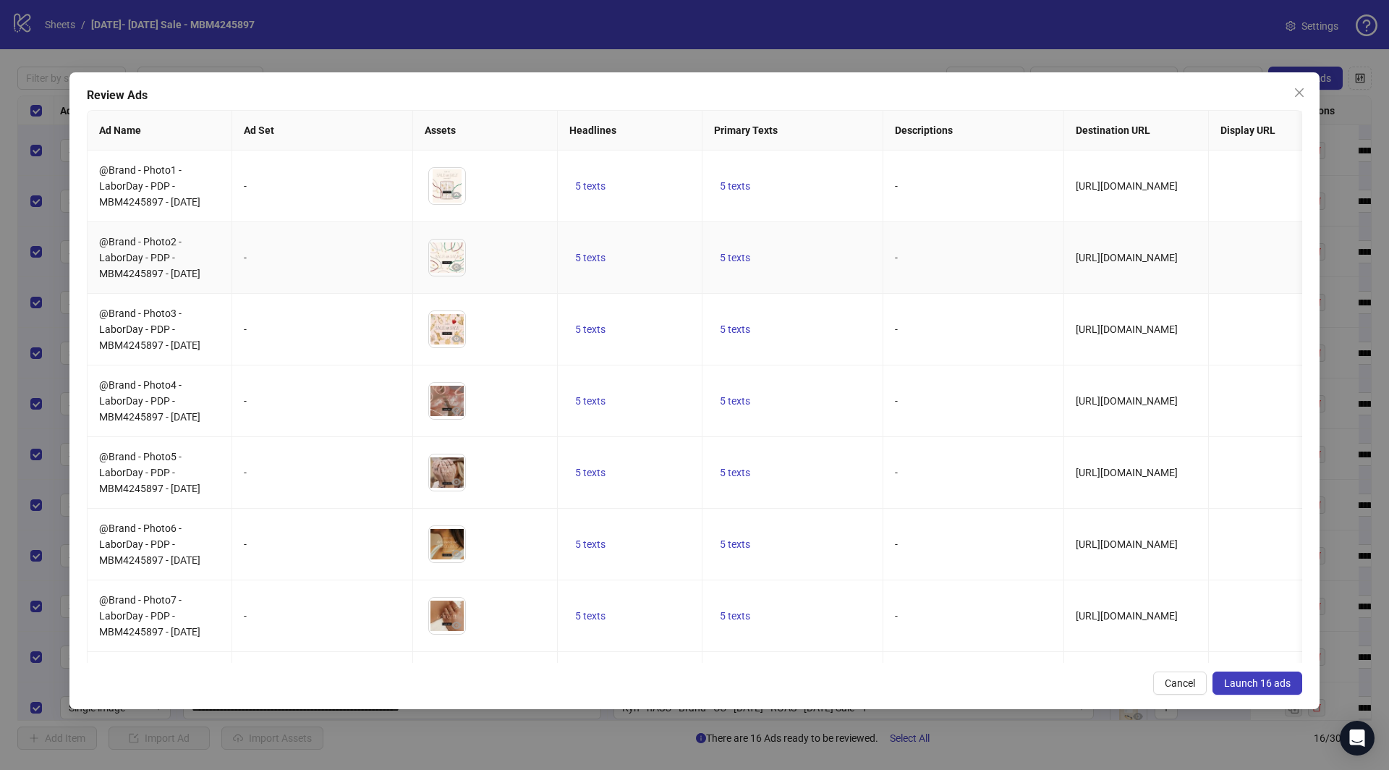 Image resolution: width=1389 pixels, height=770 pixels. Describe the element at coordinates (323, 130) in the screenshot. I see `th: Ad Set` at that location.